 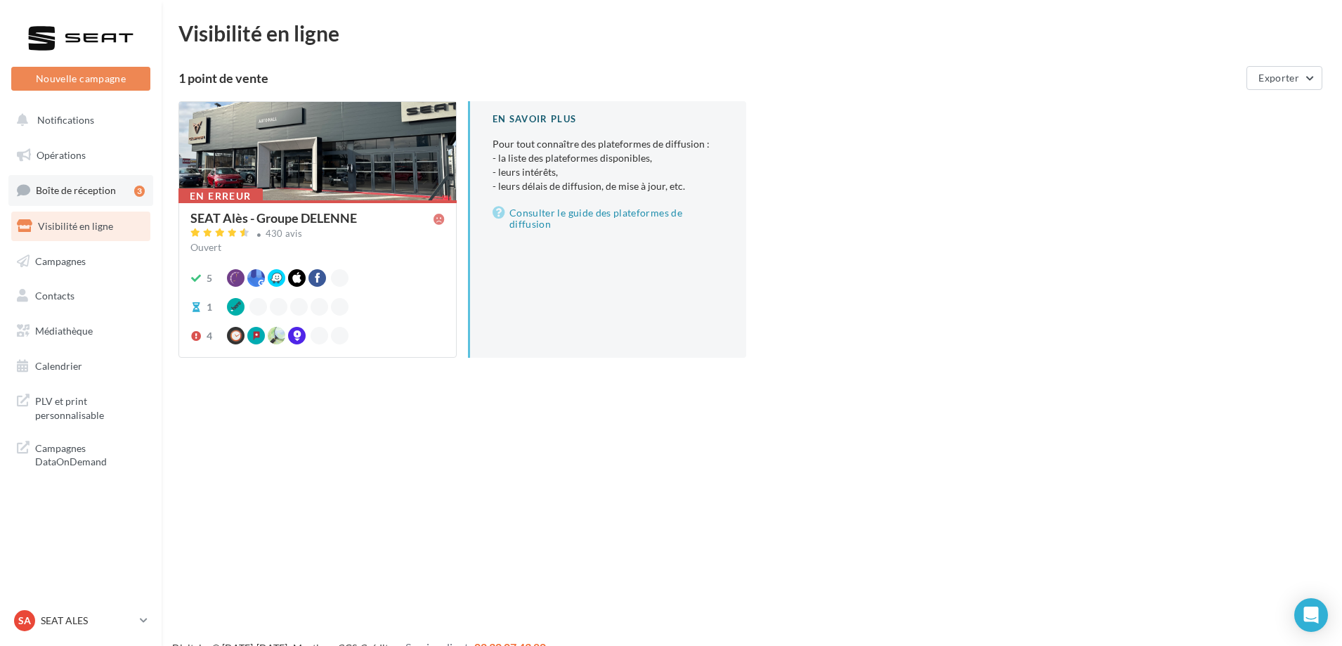 What do you see at coordinates (58, 365) in the screenshot?
I see `span: Calendrier` at bounding box center [58, 365].